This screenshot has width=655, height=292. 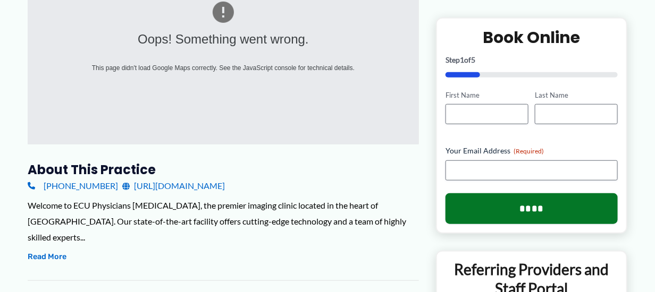 What do you see at coordinates (487, 95) in the screenshot?
I see `label: First Name` at bounding box center [487, 95].